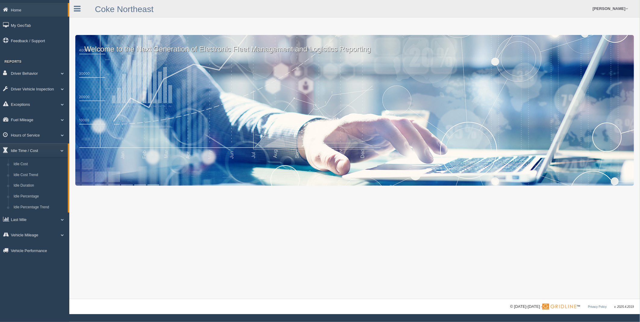  Describe the element at coordinates (355, 45) in the screenshot. I see `p: Welcome to the Next Generation of Electronic Fleet Management and Logistics Reporting` at that location.